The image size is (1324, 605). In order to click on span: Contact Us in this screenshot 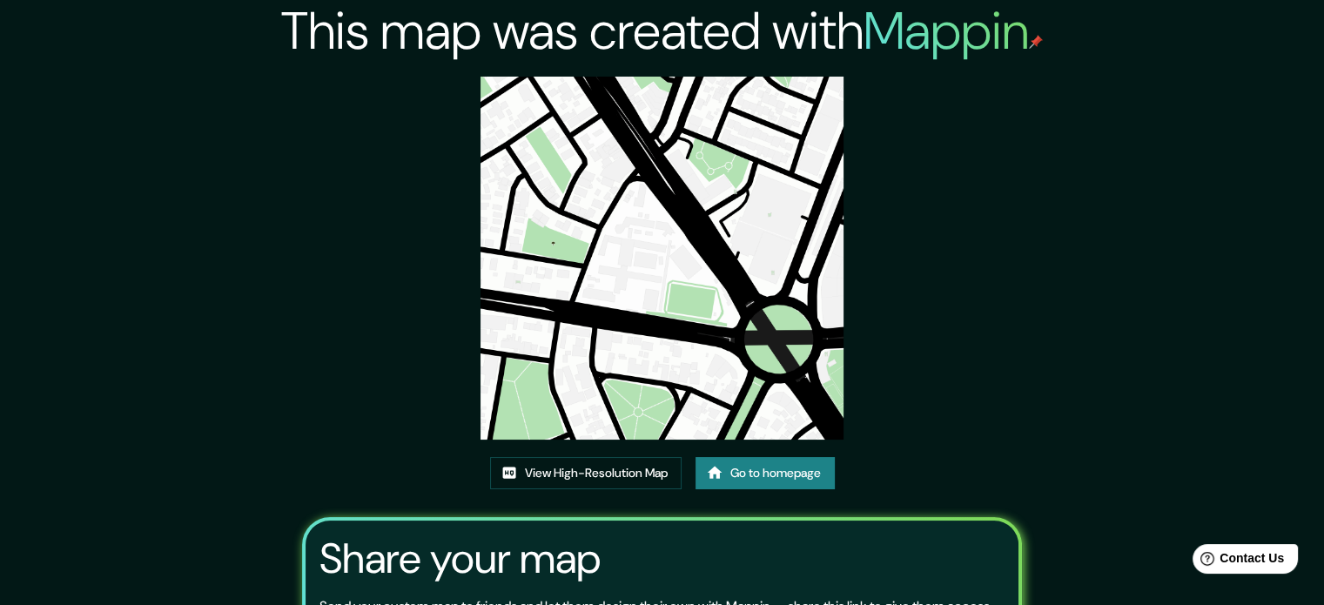, I will do `click(83, 21)`.